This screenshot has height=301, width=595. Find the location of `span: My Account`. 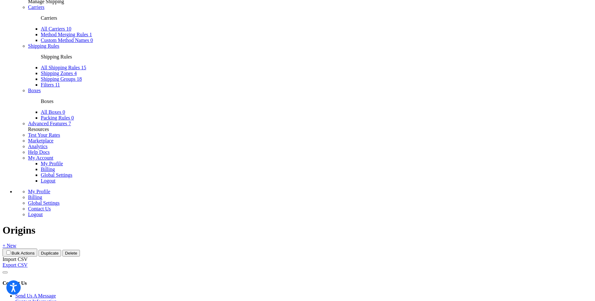

span: My Account is located at coordinates (41, 158).